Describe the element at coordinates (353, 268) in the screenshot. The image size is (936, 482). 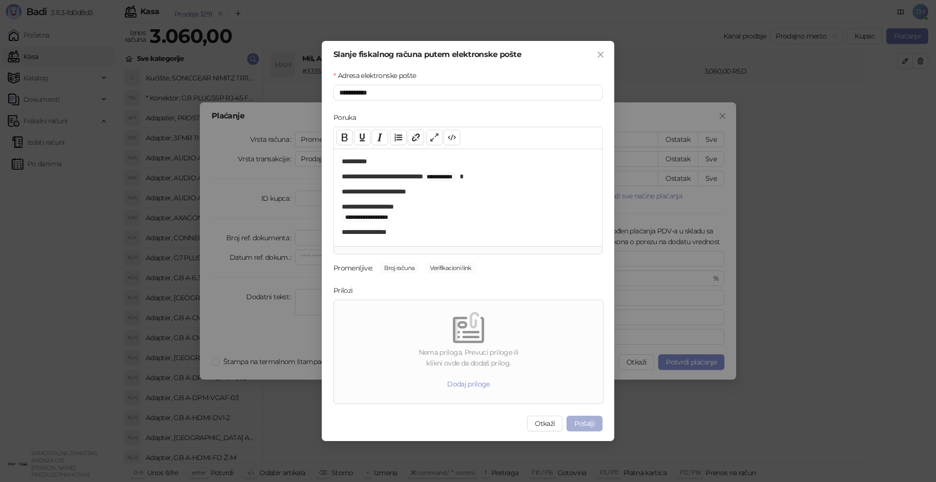
I see `div: Promenljive:` at that location.